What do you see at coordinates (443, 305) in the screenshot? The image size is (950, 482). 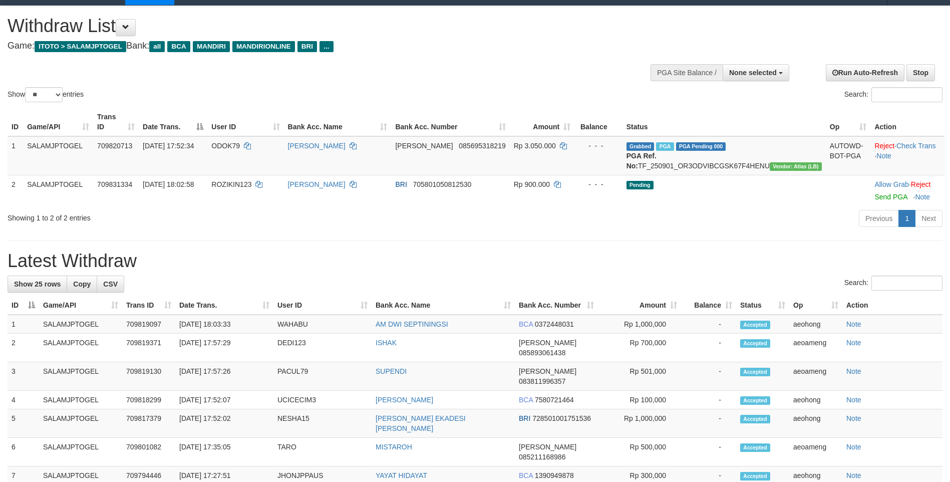 I see `th: Bank Acc. Name: activate to sort column ascending` at bounding box center [443, 305].